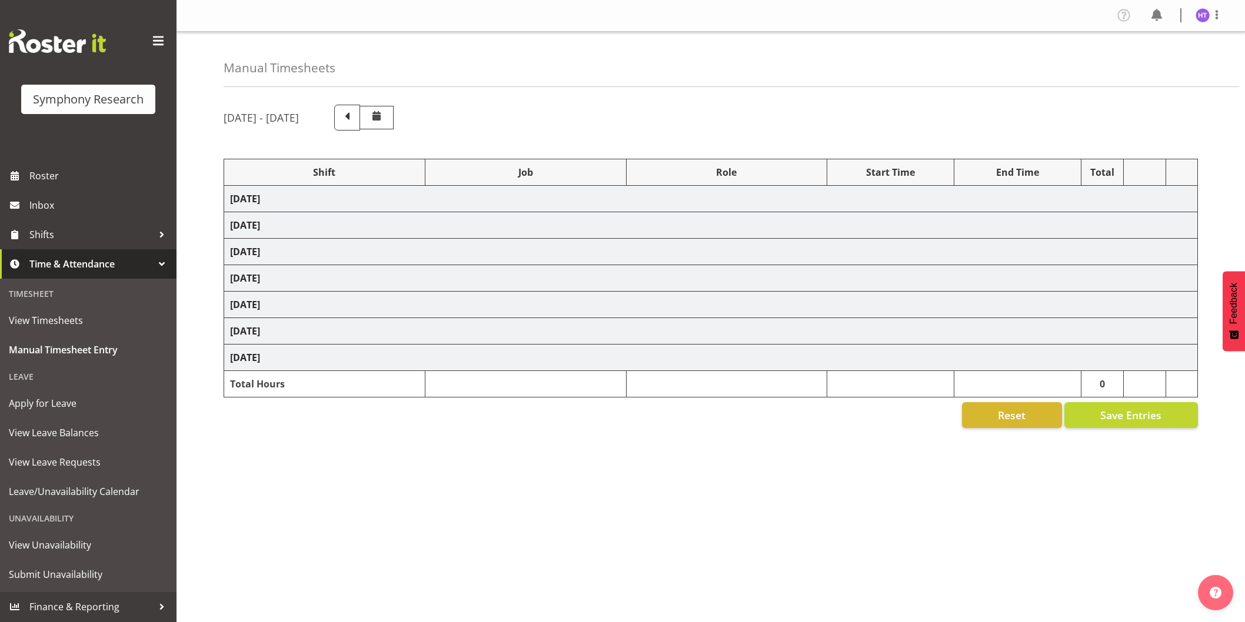 The image size is (1245, 622). What do you see at coordinates (88, 404) in the screenshot?
I see `a: Apply for Leave` at bounding box center [88, 404].